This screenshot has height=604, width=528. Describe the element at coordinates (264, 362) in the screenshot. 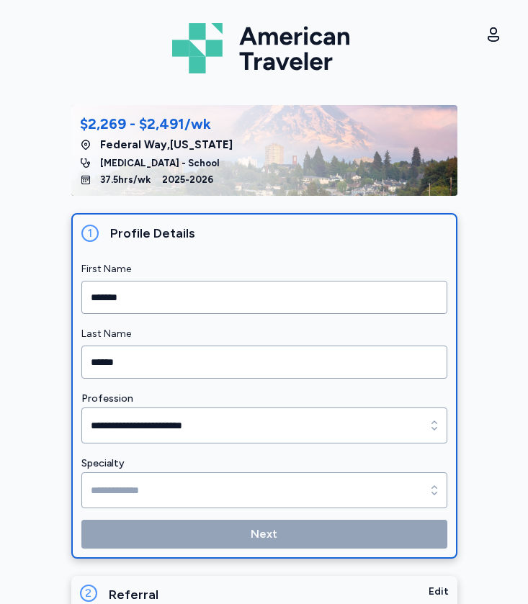

I see `input: Last Name` at that location.